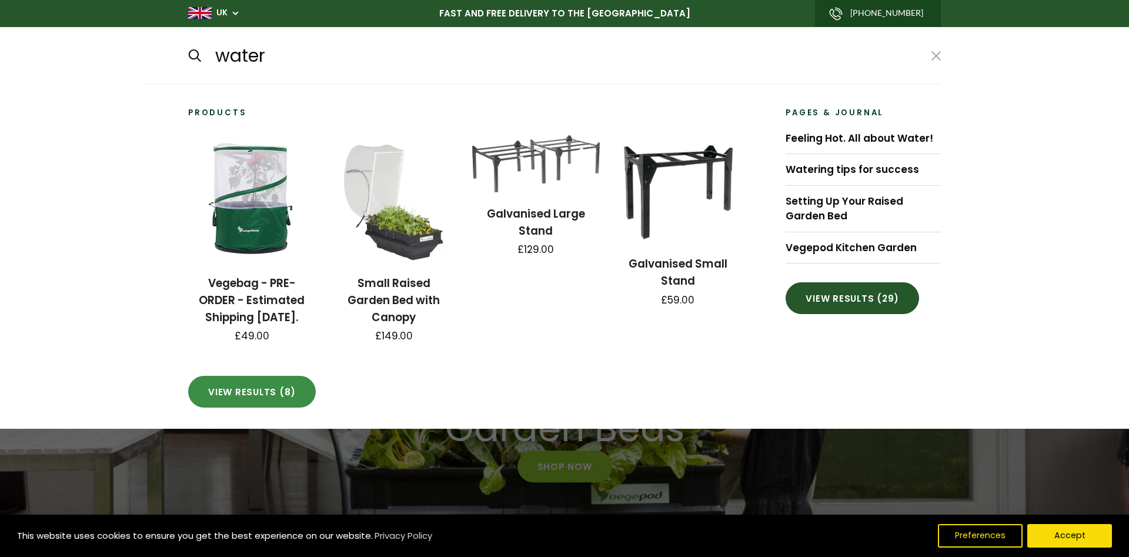  Describe the element at coordinates (536, 222) in the screenshot. I see `a: Galvanised Large Stand` at that location.